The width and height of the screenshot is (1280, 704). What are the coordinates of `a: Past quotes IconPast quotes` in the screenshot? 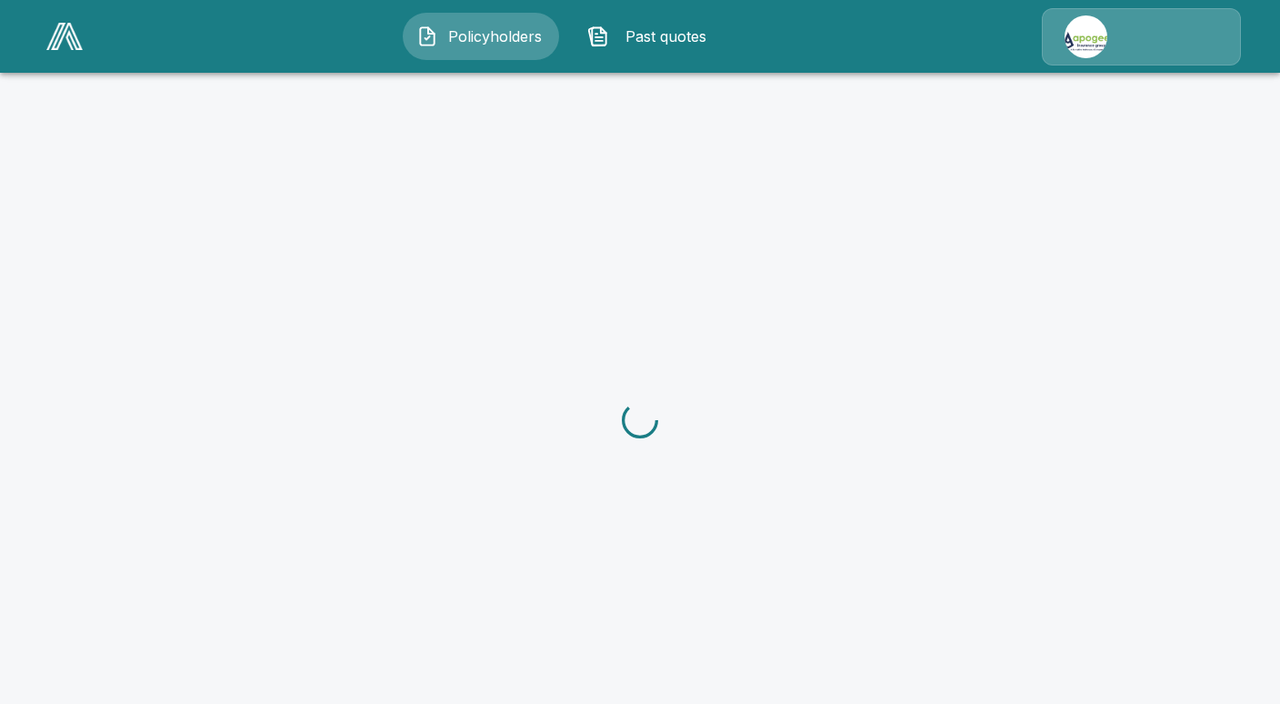 It's located at (652, 36).